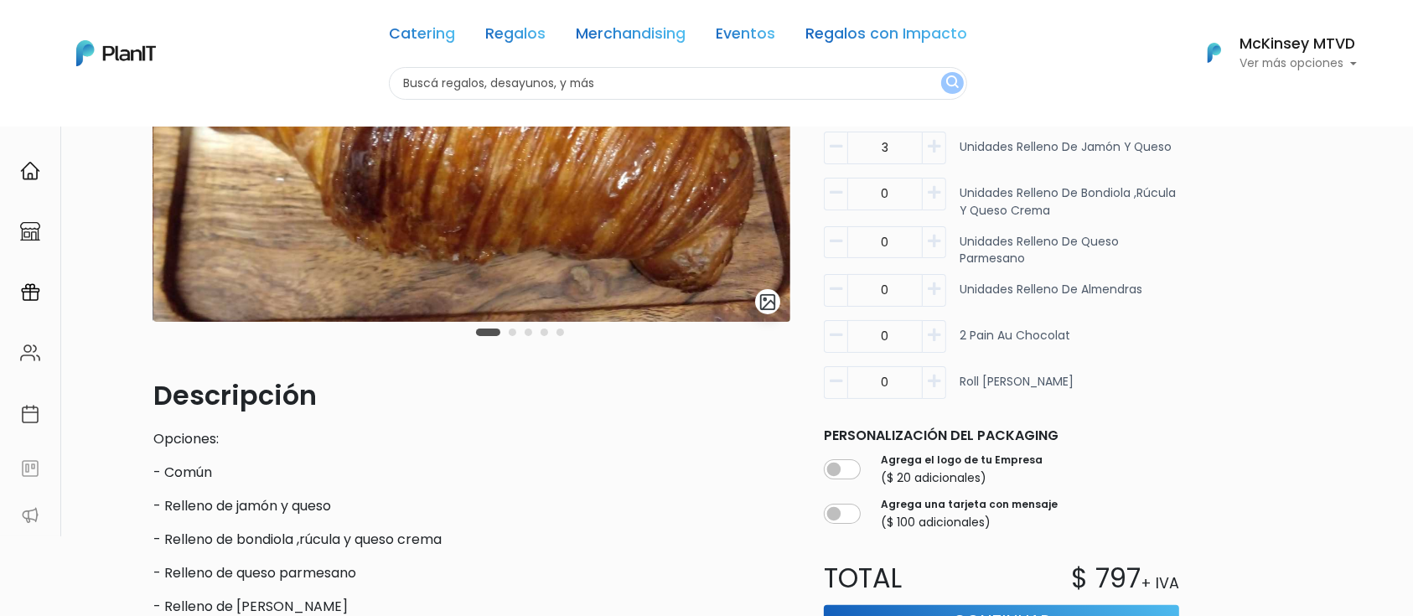 The height and width of the screenshot is (616, 1413). Describe the element at coordinates (472, 473) in the screenshot. I see `p: - Común` at that location.